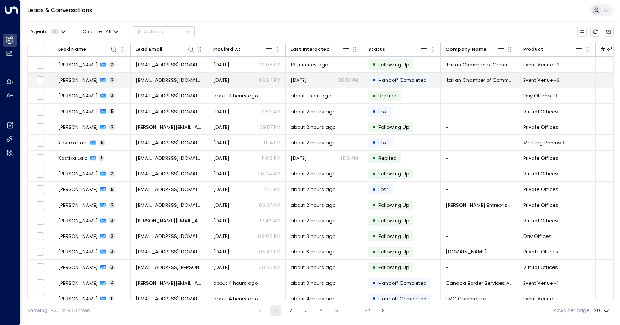 The image size is (620, 325). What do you see at coordinates (466, 298) in the screenshot?
I see `span: TMG Corporation` at bounding box center [466, 298].